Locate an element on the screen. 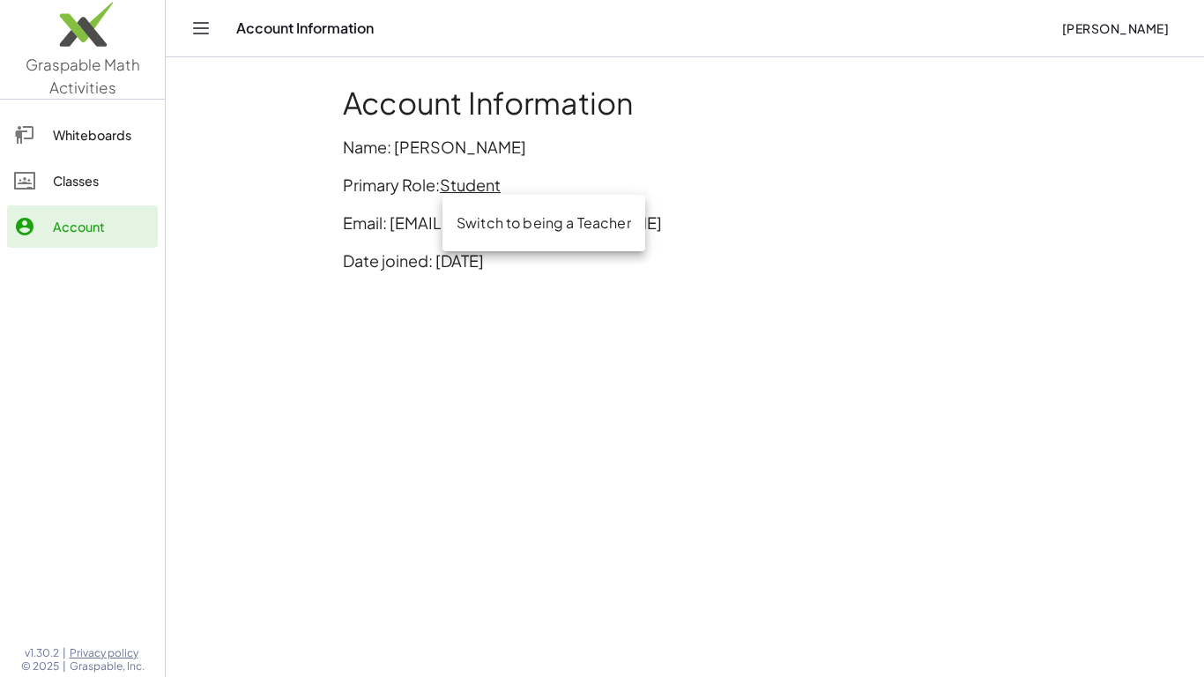  h1: Account Information is located at coordinates (685, 103).